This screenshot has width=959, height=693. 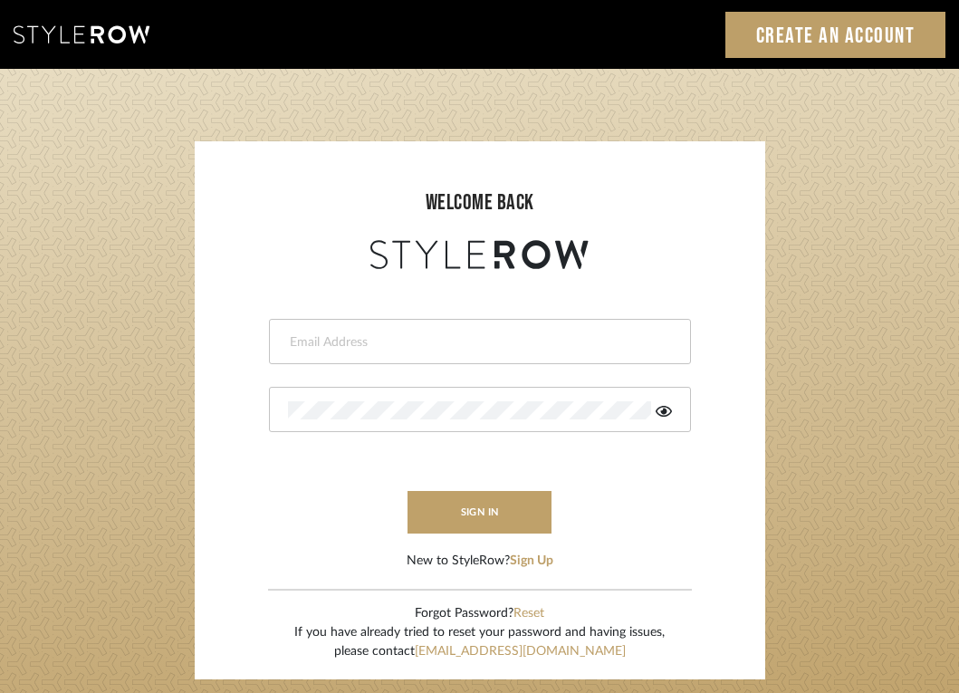 I want to click on button: Reset, so click(x=529, y=613).